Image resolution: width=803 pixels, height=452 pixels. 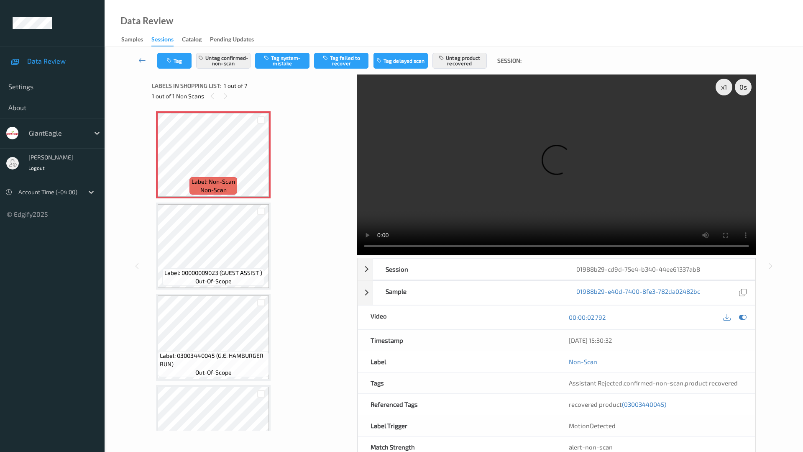 What do you see at coordinates (583, 362) in the screenshot?
I see `a: Non-Scan` at bounding box center [583, 362].